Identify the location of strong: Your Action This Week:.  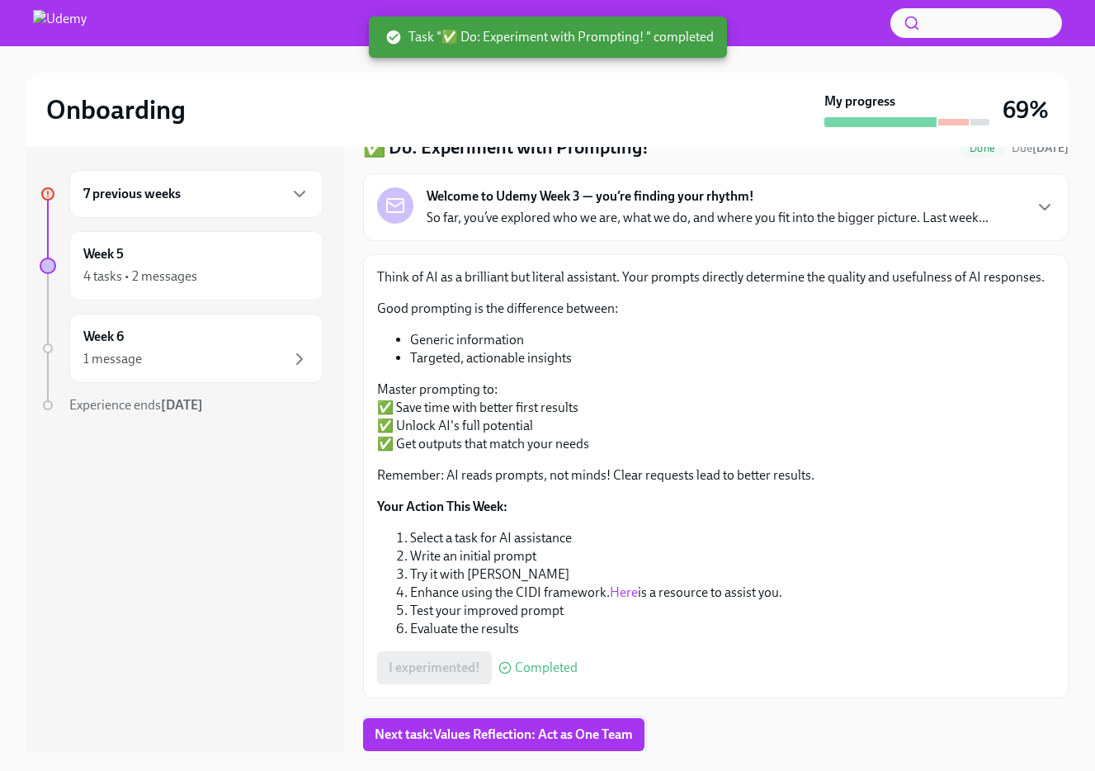
(442, 506).